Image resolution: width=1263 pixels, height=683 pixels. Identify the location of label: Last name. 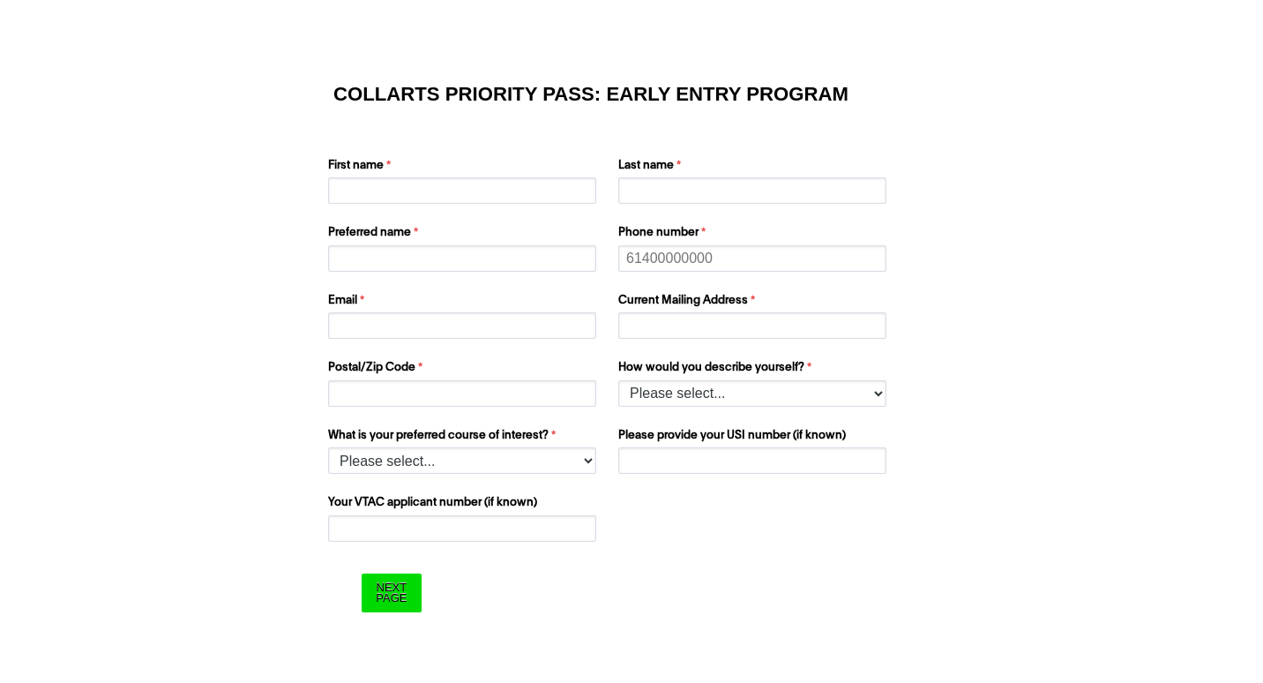
(754, 168).